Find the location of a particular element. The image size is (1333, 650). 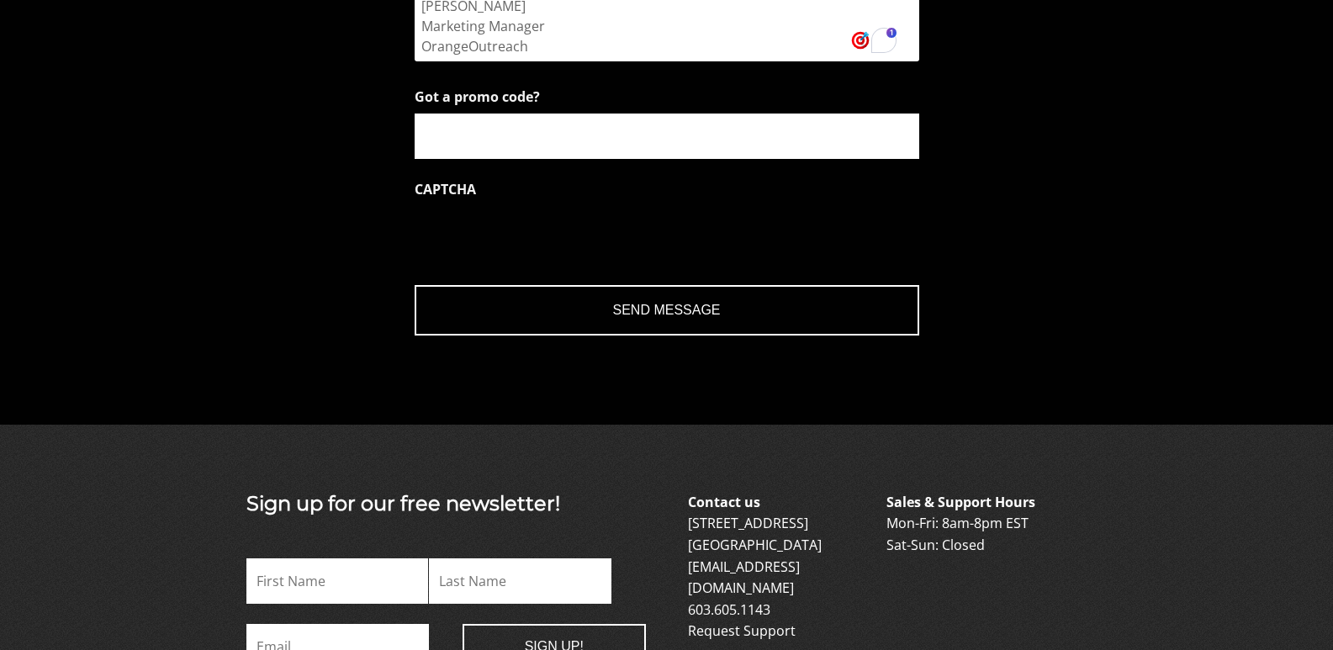

b: Contact us is located at coordinates (724, 502).